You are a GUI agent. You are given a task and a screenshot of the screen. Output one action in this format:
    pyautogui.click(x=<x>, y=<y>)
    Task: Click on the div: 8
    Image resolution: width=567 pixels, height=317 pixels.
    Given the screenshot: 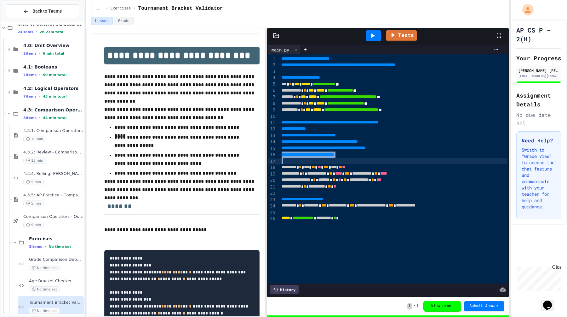 What is the action you would take?
    pyautogui.click(x=272, y=103)
    